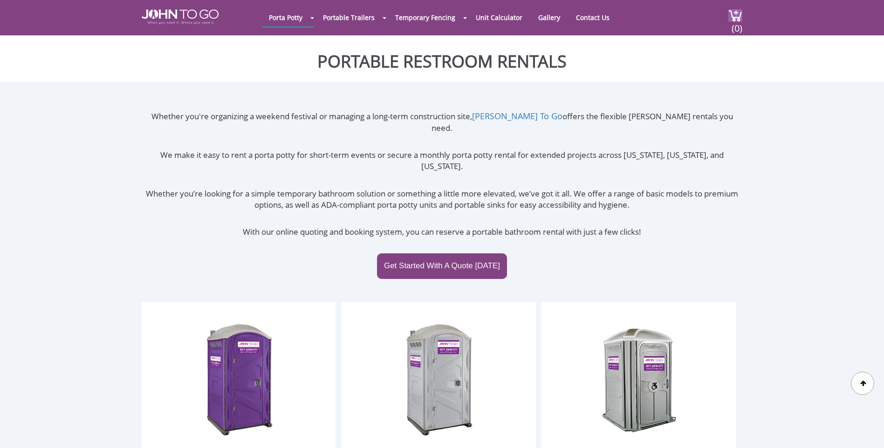  I want to click on span: (0), so click(737, 24).